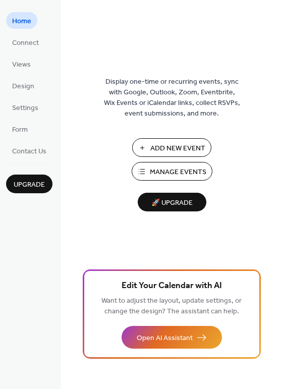 This screenshot has height=389, width=283. I want to click on span: Form, so click(20, 130).